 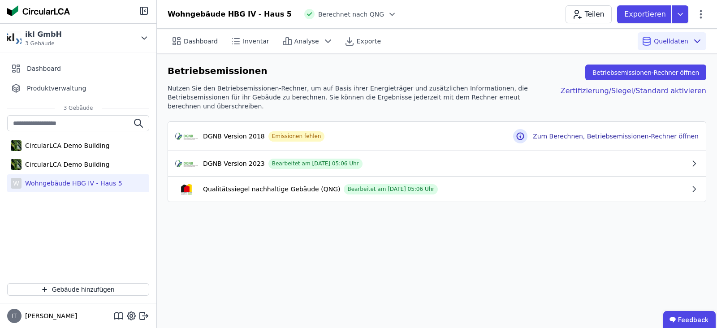 I want to click on div: Qualitätssiegel nachhaltige Gebäude (QNG), so click(x=271, y=189).